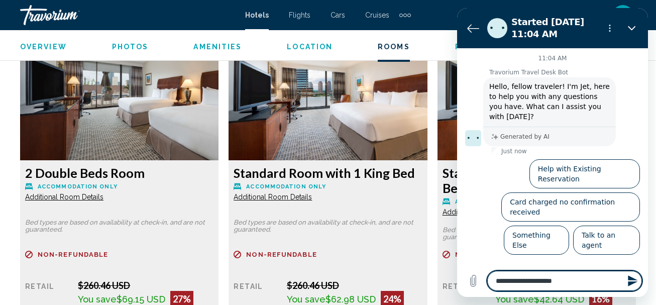 The image size is (656, 305). Describe the element at coordinates (153, 20) in the screenshot. I see `button: Options menu` at that location.